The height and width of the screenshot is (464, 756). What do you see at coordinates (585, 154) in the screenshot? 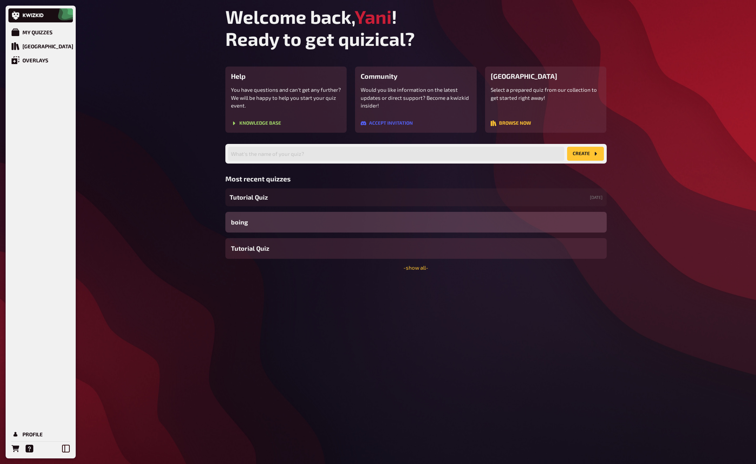
I see `button: create` at bounding box center [585, 154].